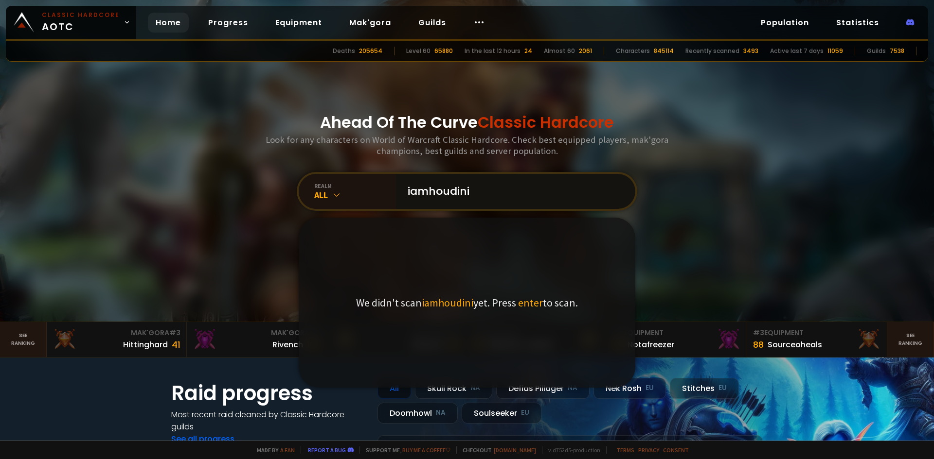 Image resolution: width=934 pixels, height=459 pixels. Describe the element at coordinates (794, 345) in the screenshot. I see `div: Sourceoheals` at that location.